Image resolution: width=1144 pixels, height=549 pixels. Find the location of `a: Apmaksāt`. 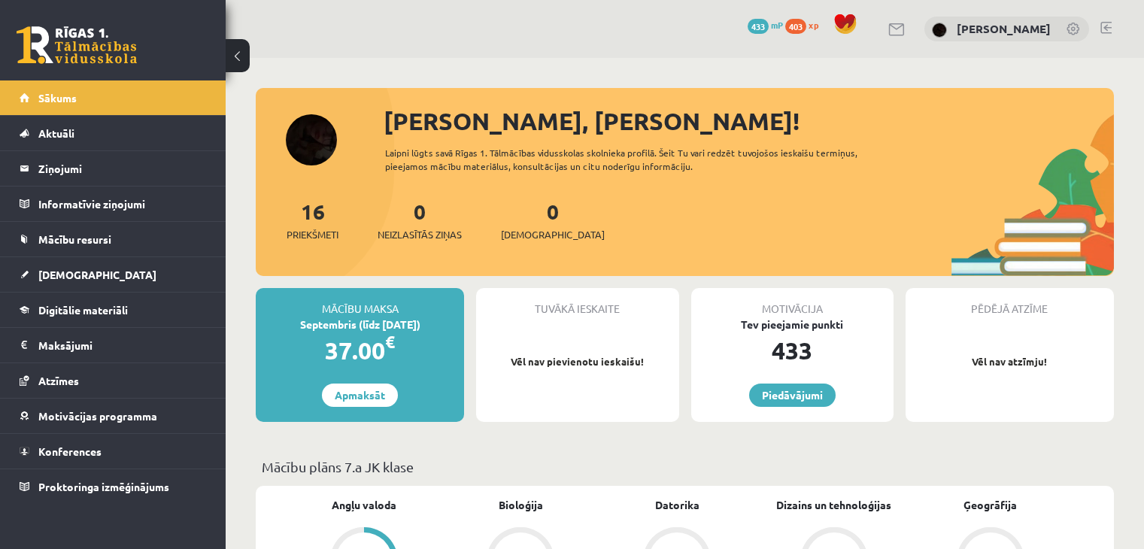

a: Apmaksāt is located at coordinates (360, 395).